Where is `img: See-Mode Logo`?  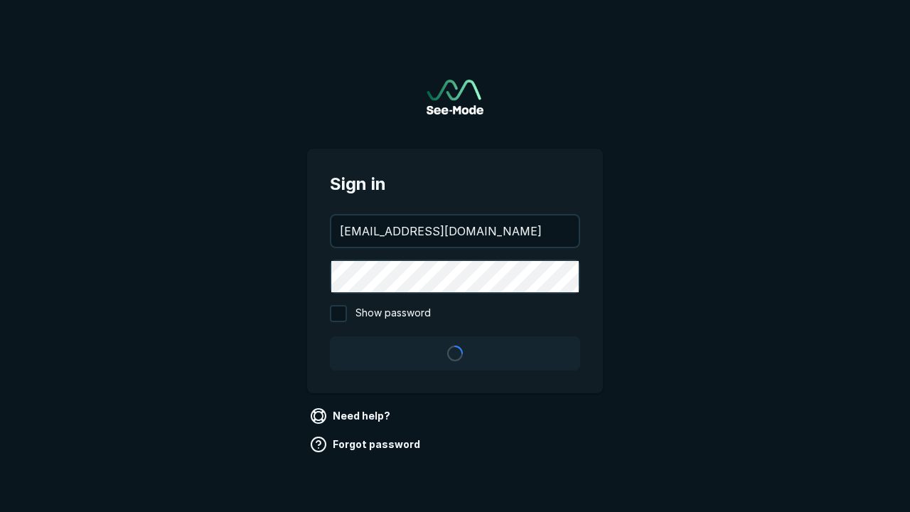
img: See-Mode Logo is located at coordinates (455, 97).